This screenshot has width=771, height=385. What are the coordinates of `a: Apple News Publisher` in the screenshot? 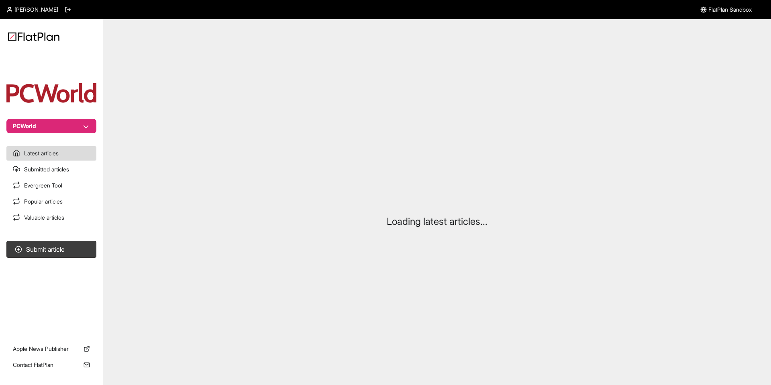 It's located at (51, 349).